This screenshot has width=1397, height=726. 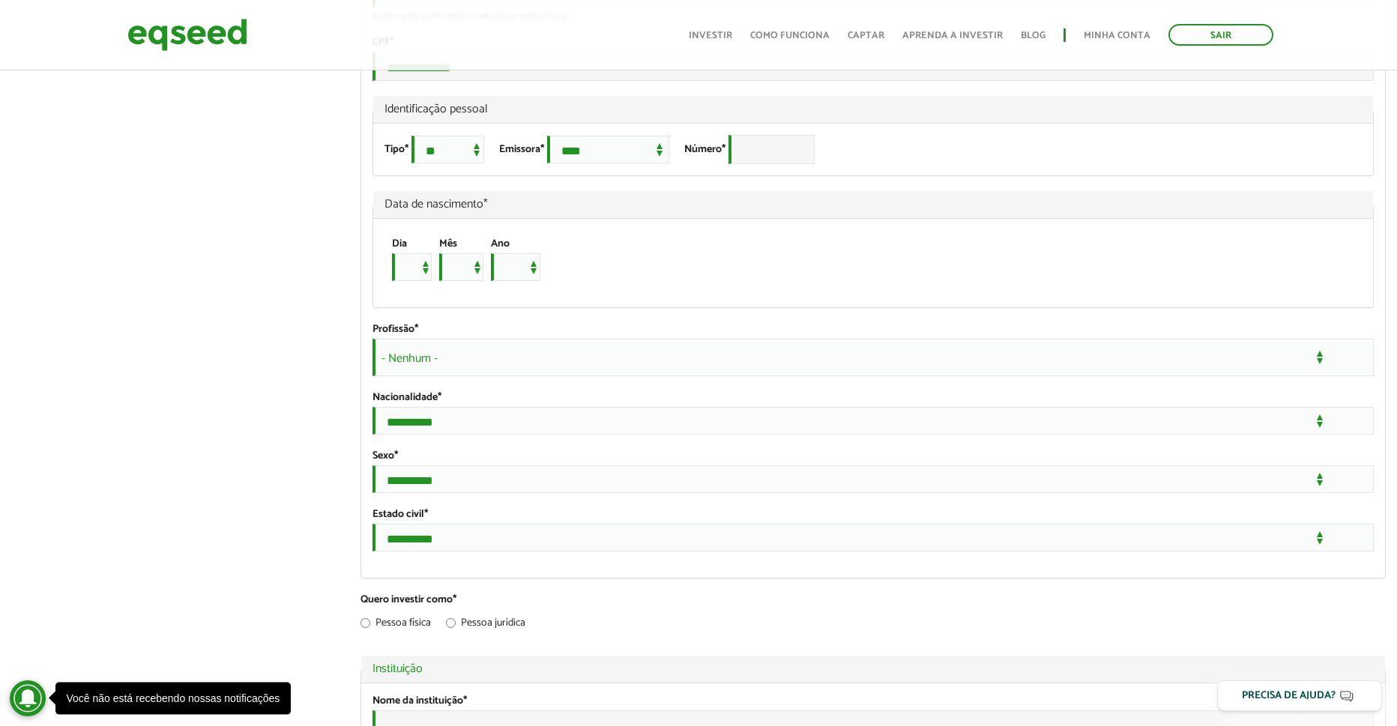 I want to click on a: Minha conta, so click(x=1117, y=35).